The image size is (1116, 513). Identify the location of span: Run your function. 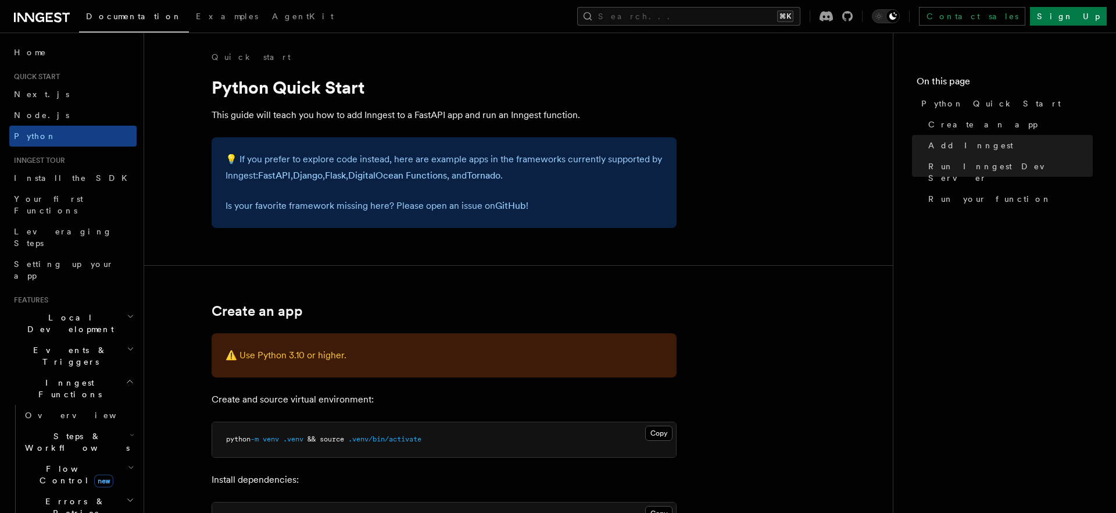
(990, 199).